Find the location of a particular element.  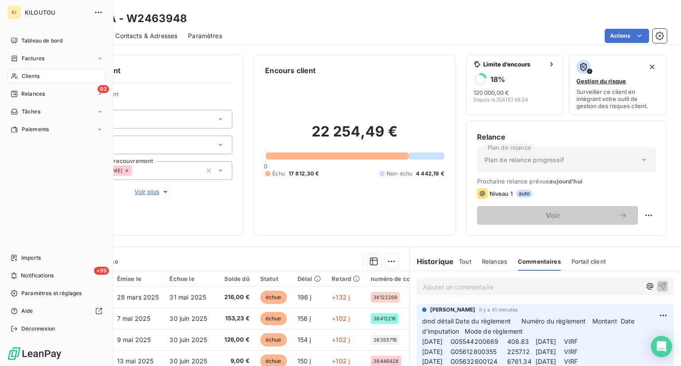

div: Solde dû is located at coordinates (234, 279).